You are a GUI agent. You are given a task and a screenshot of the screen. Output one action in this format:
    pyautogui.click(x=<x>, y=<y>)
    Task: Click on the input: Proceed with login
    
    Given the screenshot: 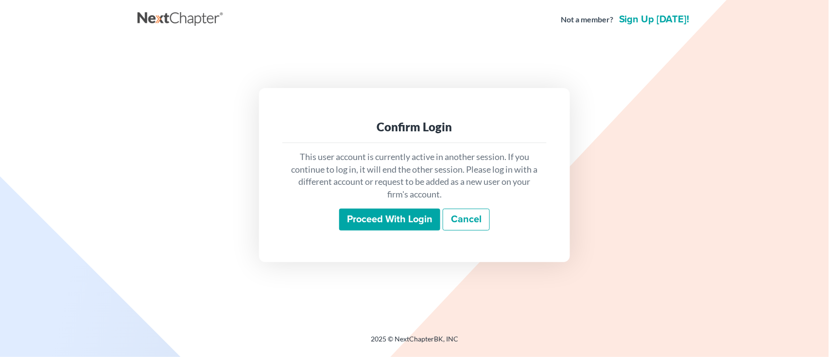 What is the action you would take?
    pyautogui.click(x=390, y=220)
    